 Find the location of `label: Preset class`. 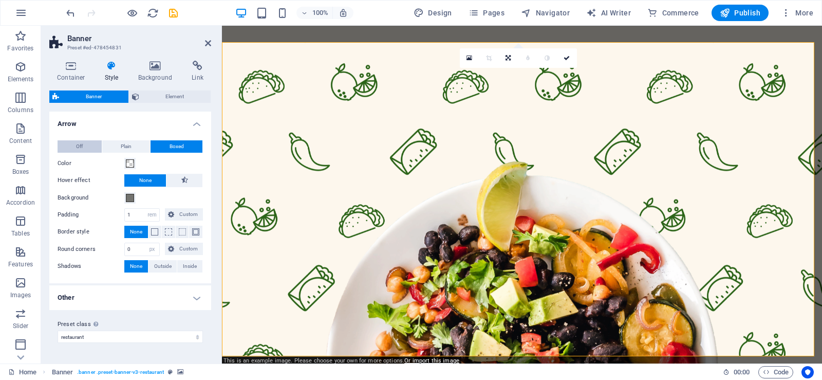

label: Preset class is located at coordinates (130, 324).